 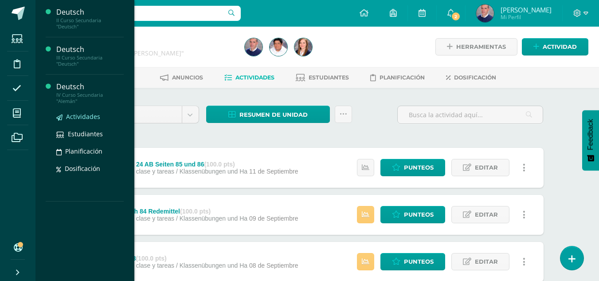 What do you see at coordinates (200, 258) in the screenshot?
I see `div: AB Seite 83` at bounding box center [200, 258].